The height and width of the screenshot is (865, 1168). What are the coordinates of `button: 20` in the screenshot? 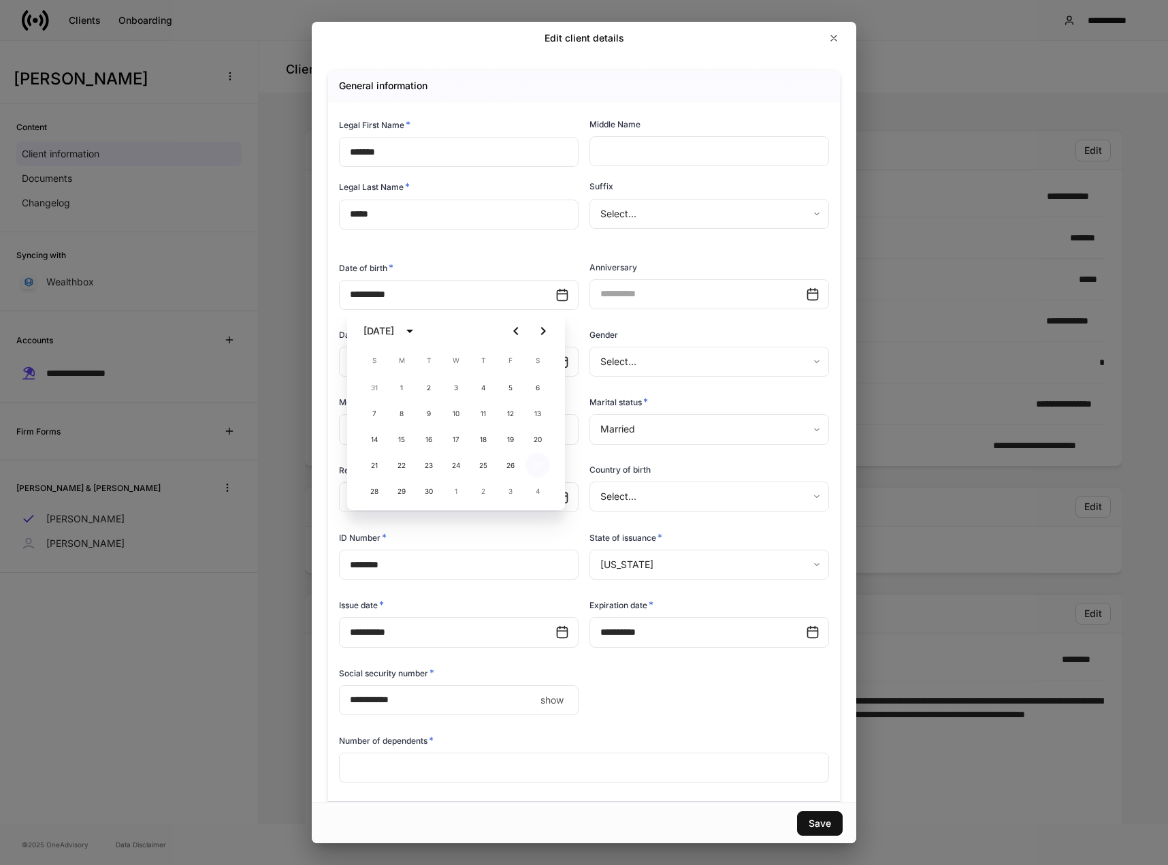 It's located at (538, 439).